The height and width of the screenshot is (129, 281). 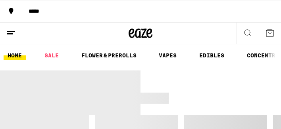 I want to click on a: VAPES, so click(x=167, y=56).